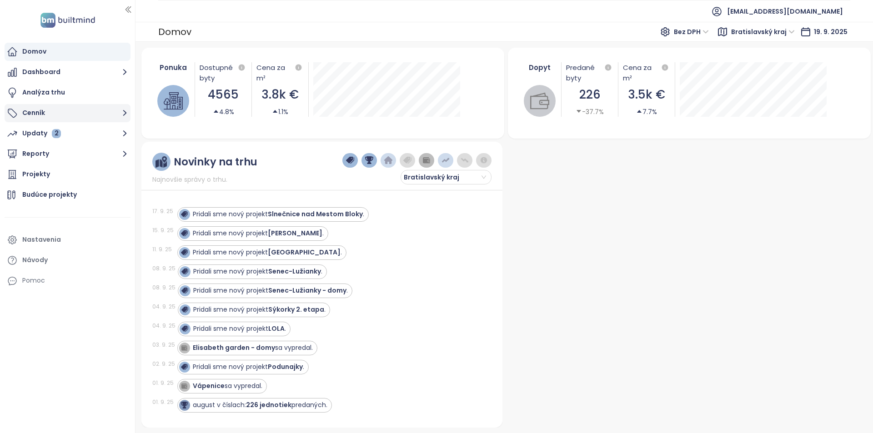 Image resolution: width=873 pixels, height=433 pixels. I want to click on div: Budúce projekty, so click(50, 195).